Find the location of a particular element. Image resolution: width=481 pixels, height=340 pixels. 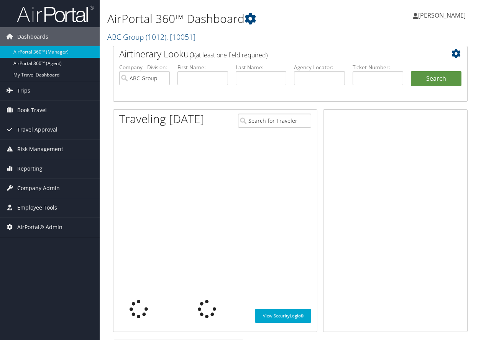

h2: Airtinerary Lookup is located at coordinates (275, 54).